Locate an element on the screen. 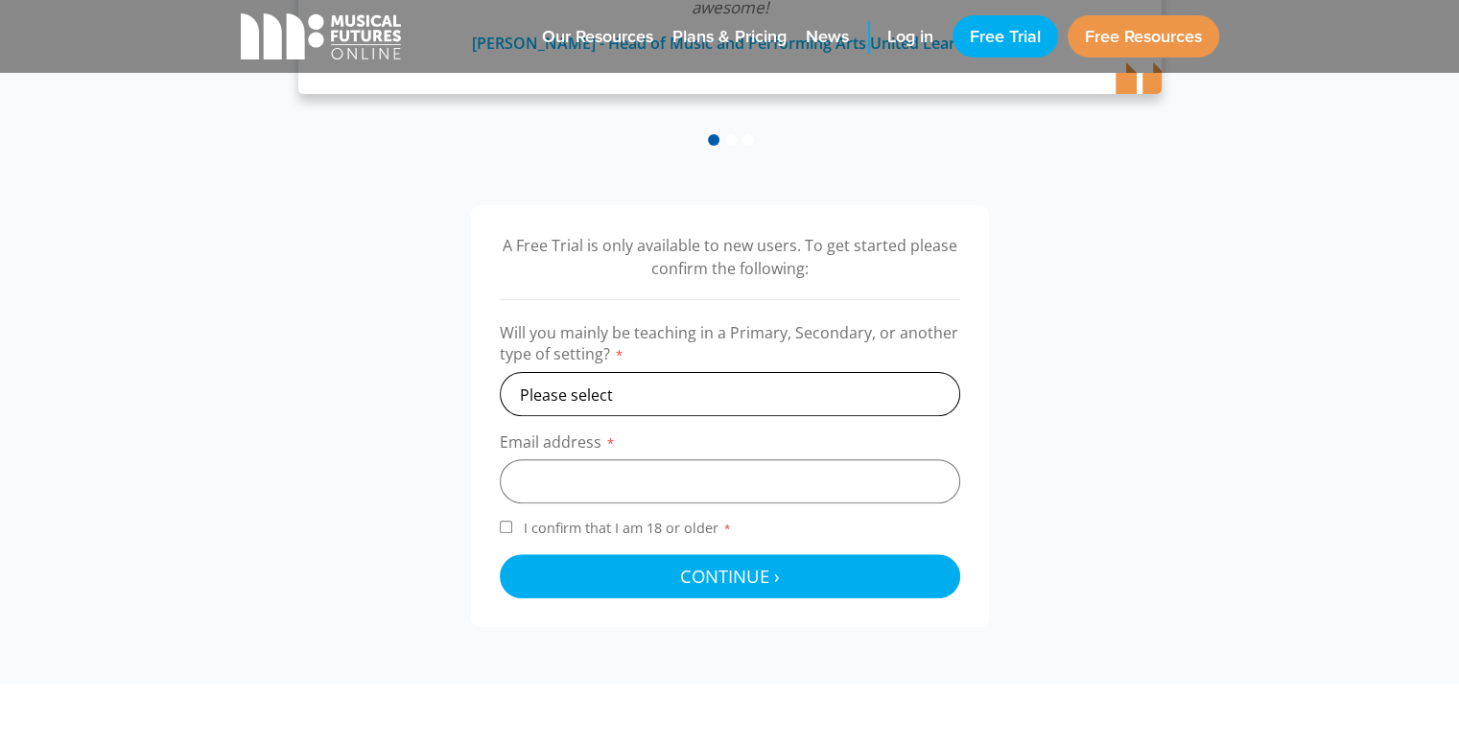  button: Continue › is located at coordinates (730, 576).